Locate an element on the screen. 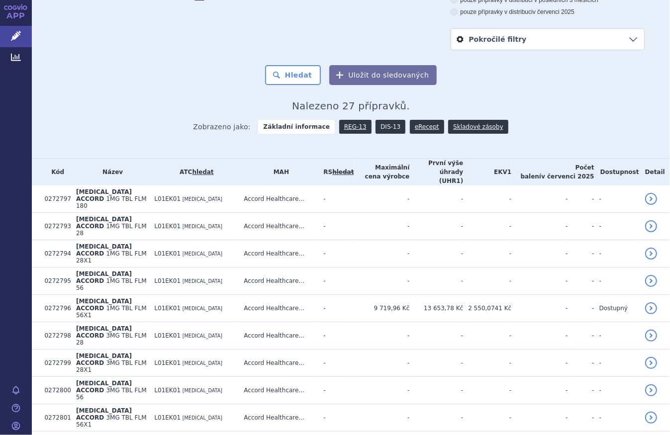  td: Dostupný is located at coordinates (617, 308).